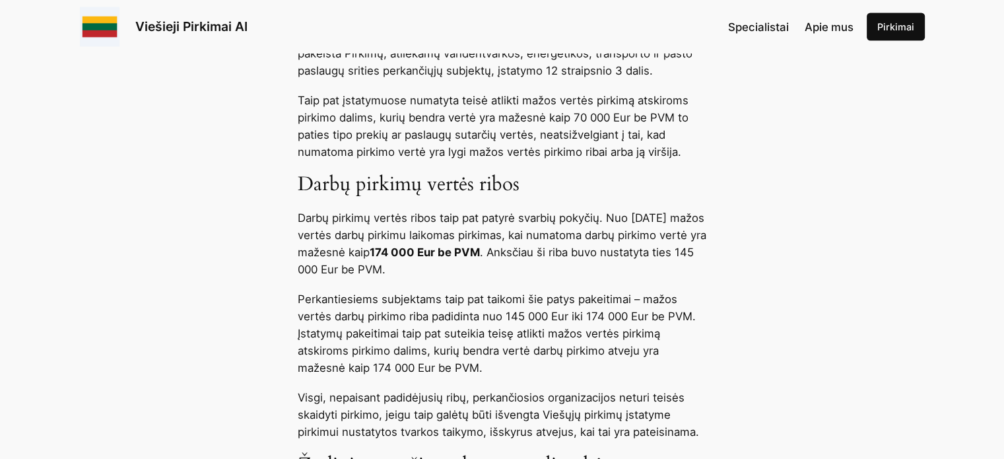 This screenshot has width=1004, height=459. Describe the element at coordinates (829, 26) in the screenshot. I see `span: Apie mus` at that location.